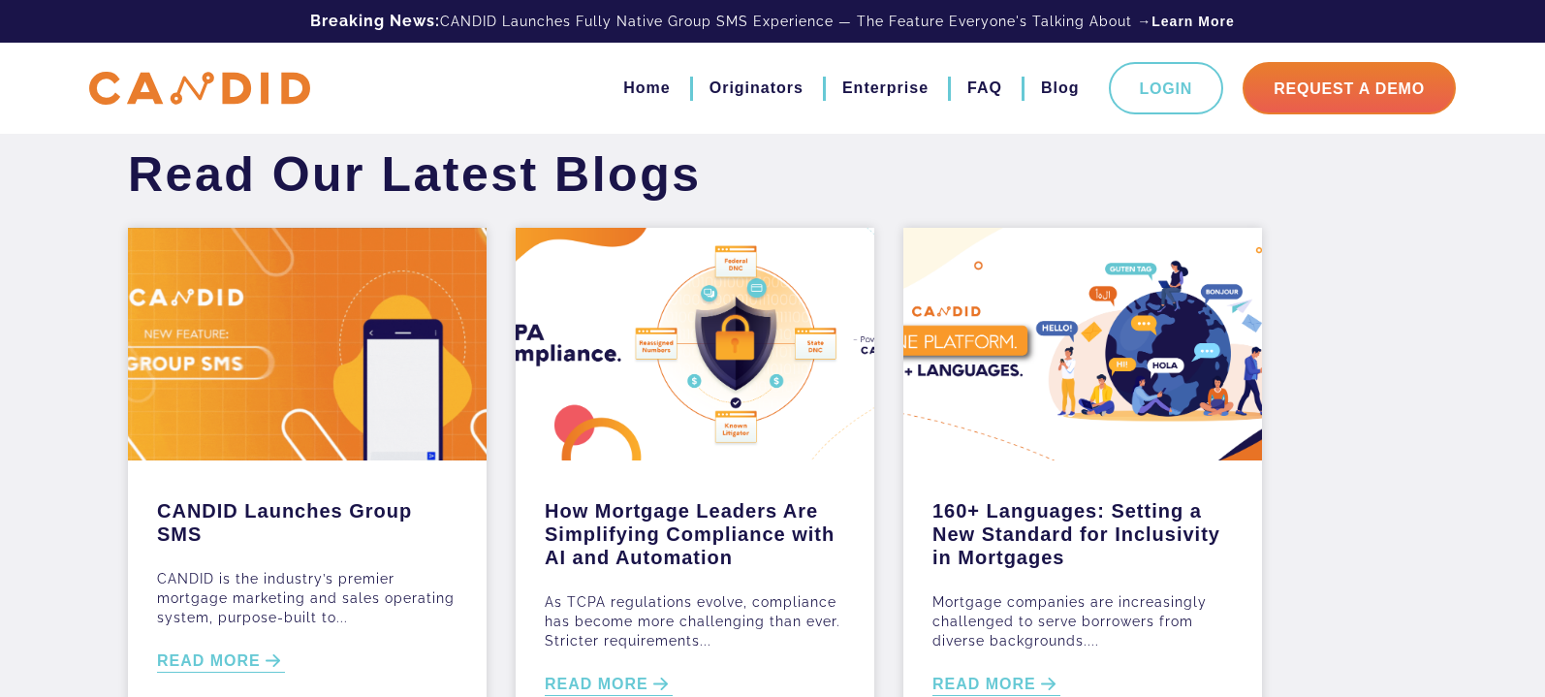 Image resolution: width=1545 pixels, height=697 pixels. I want to click on img: CANDID APP, so click(200, 88).